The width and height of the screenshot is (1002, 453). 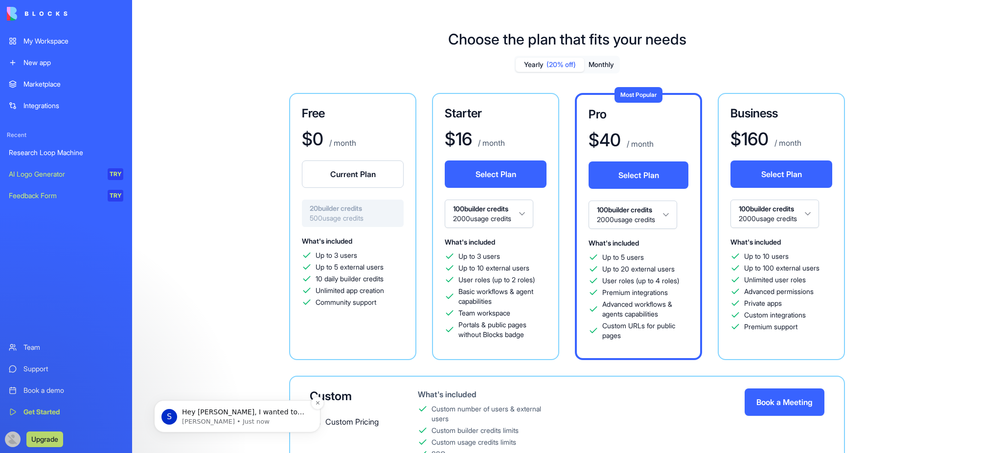 I want to click on a: Book a demo, so click(x=66, y=390).